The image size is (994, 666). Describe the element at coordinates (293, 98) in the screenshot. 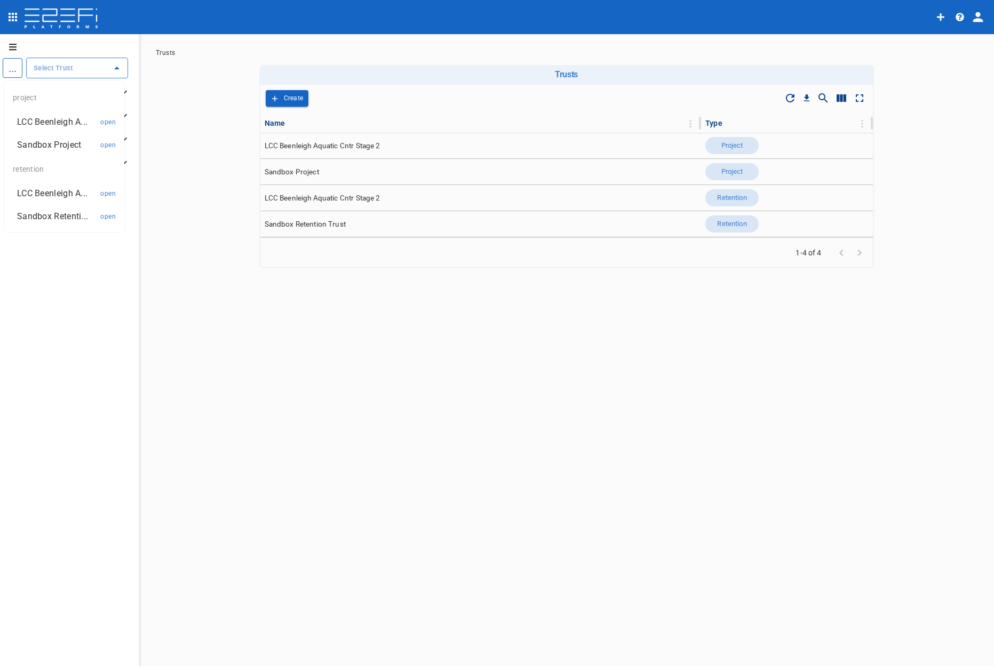

I see `p: Create` at that location.